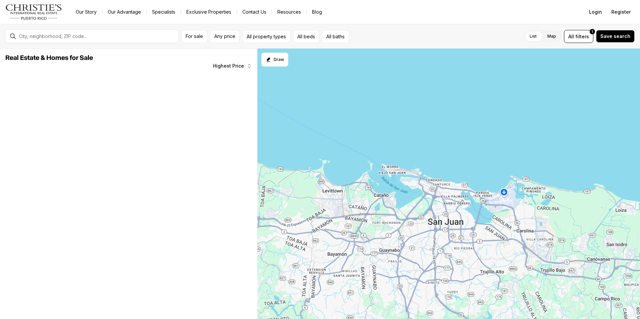 The height and width of the screenshot is (319, 640). Describe the element at coordinates (621, 12) in the screenshot. I see `button: Register` at that location.